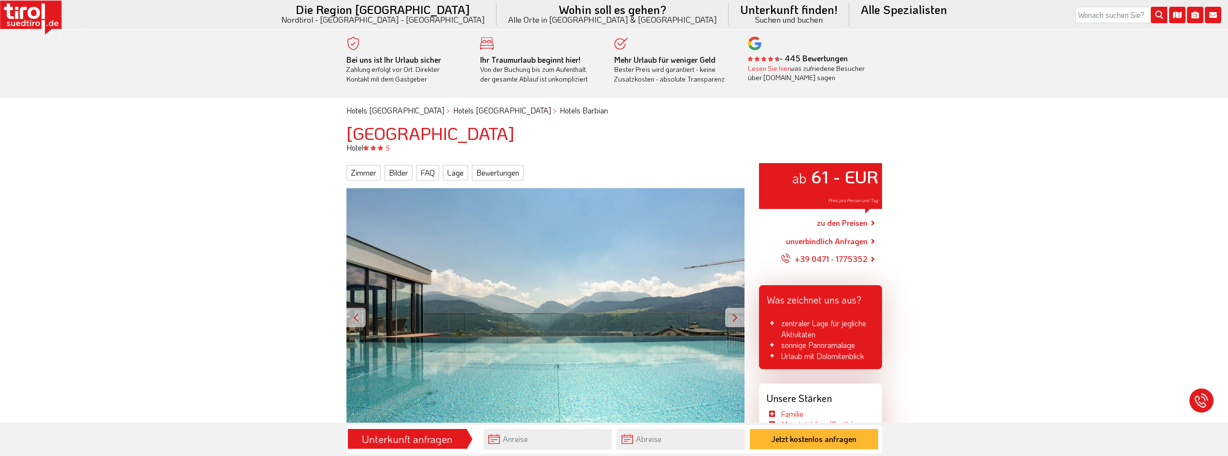 The height and width of the screenshot is (456, 1228). Describe the element at coordinates (455, 173) in the screenshot. I see `a: Lage` at that location.